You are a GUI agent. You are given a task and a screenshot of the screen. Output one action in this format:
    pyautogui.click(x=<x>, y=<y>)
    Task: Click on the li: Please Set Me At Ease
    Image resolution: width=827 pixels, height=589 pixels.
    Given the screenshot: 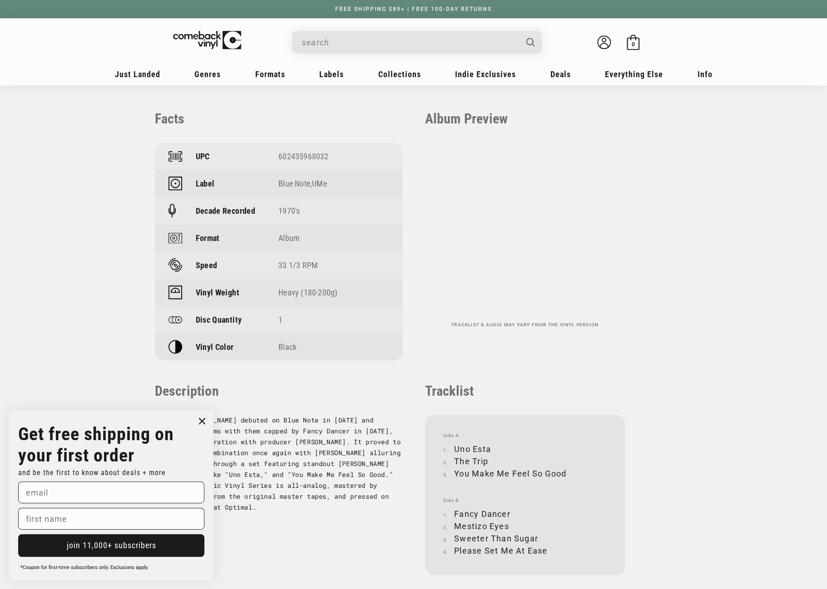 What is the action you would take?
    pyautogui.click(x=525, y=551)
    